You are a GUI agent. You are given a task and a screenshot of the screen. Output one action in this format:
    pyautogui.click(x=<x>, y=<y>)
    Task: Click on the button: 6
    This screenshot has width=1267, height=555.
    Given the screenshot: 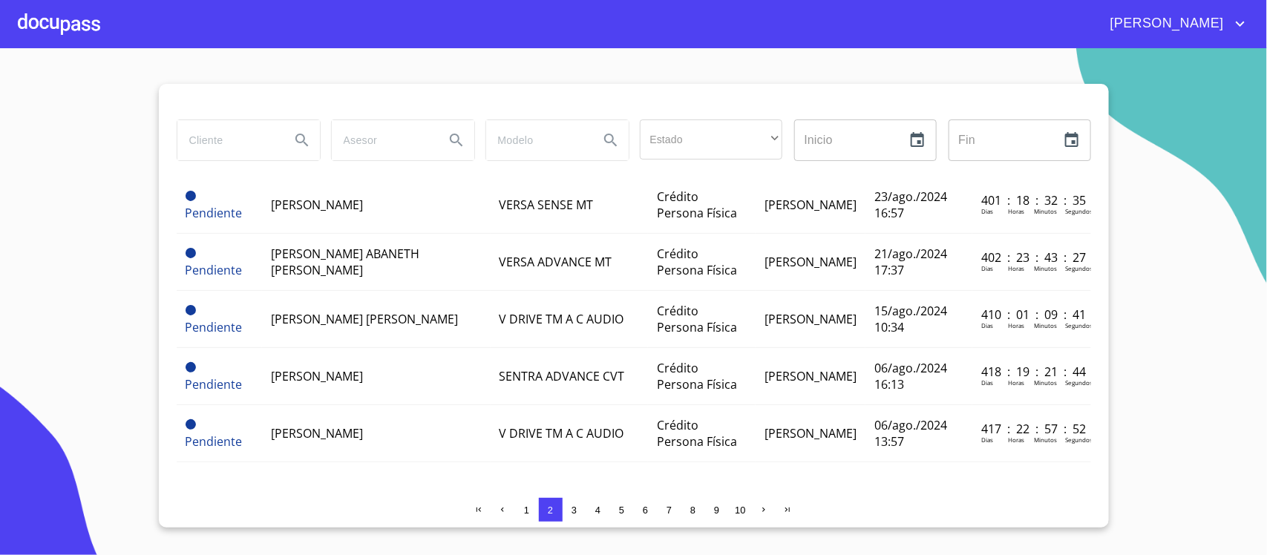 What is the action you would take?
    pyautogui.click(x=646, y=510)
    